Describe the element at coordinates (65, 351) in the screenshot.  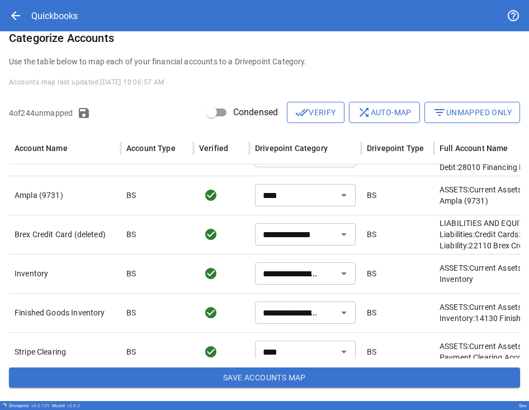
I see `p: Stripe Clearing` at that location.